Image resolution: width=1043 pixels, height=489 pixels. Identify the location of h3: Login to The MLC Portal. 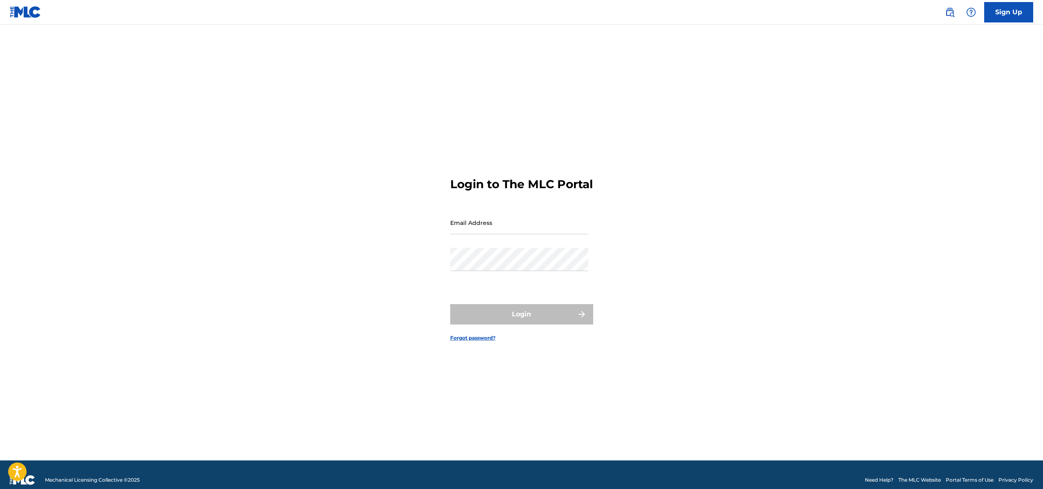
(521, 184).